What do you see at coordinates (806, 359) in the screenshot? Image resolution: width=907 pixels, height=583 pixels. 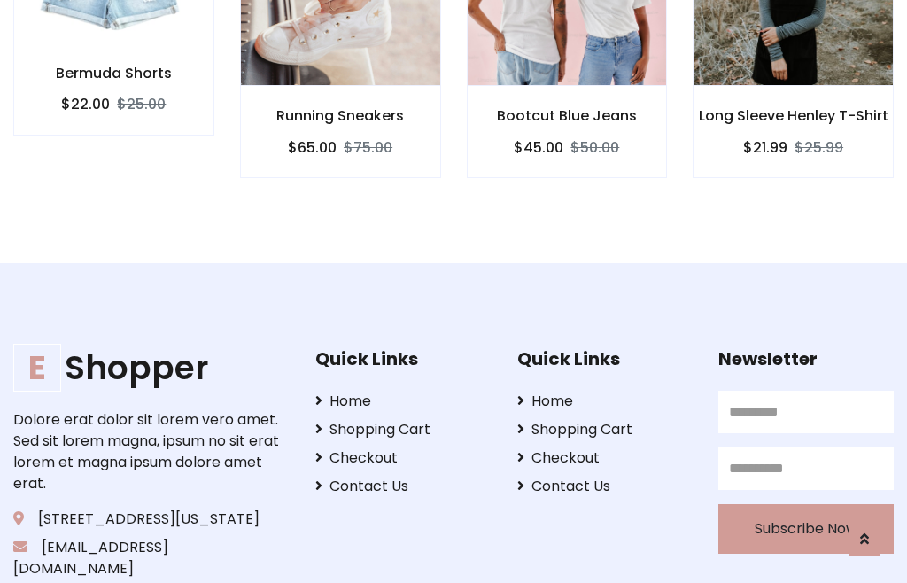 I see `h5: Newsletter` at bounding box center [806, 359].